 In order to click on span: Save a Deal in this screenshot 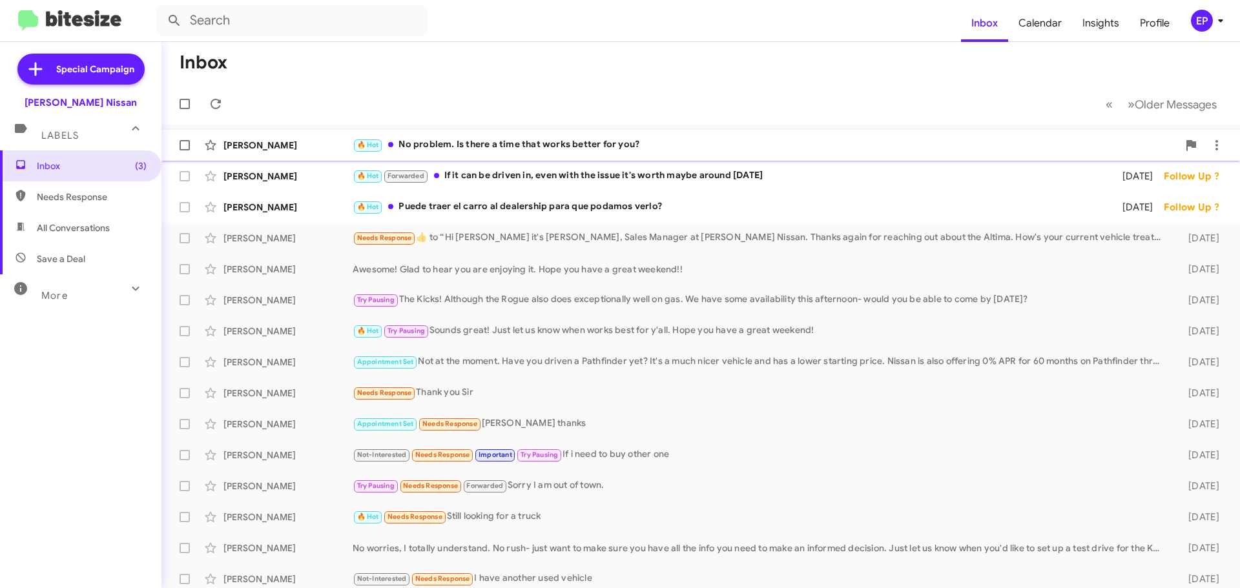, I will do `click(61, 259)`.